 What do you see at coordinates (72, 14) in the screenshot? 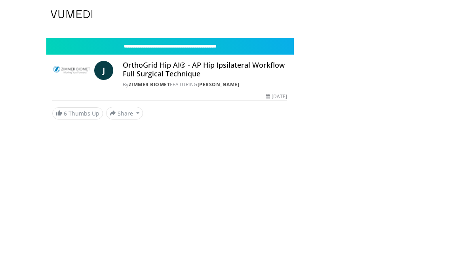
I see `img: VuMedi Logo` at bounding box center [72, 14].